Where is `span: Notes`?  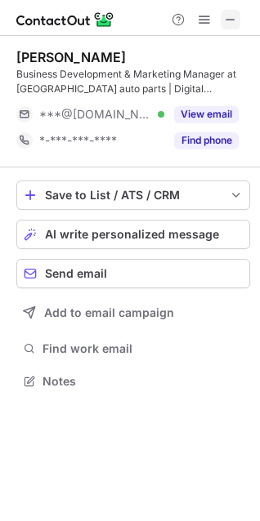 span: Notes is located at coordinates (143, 381).